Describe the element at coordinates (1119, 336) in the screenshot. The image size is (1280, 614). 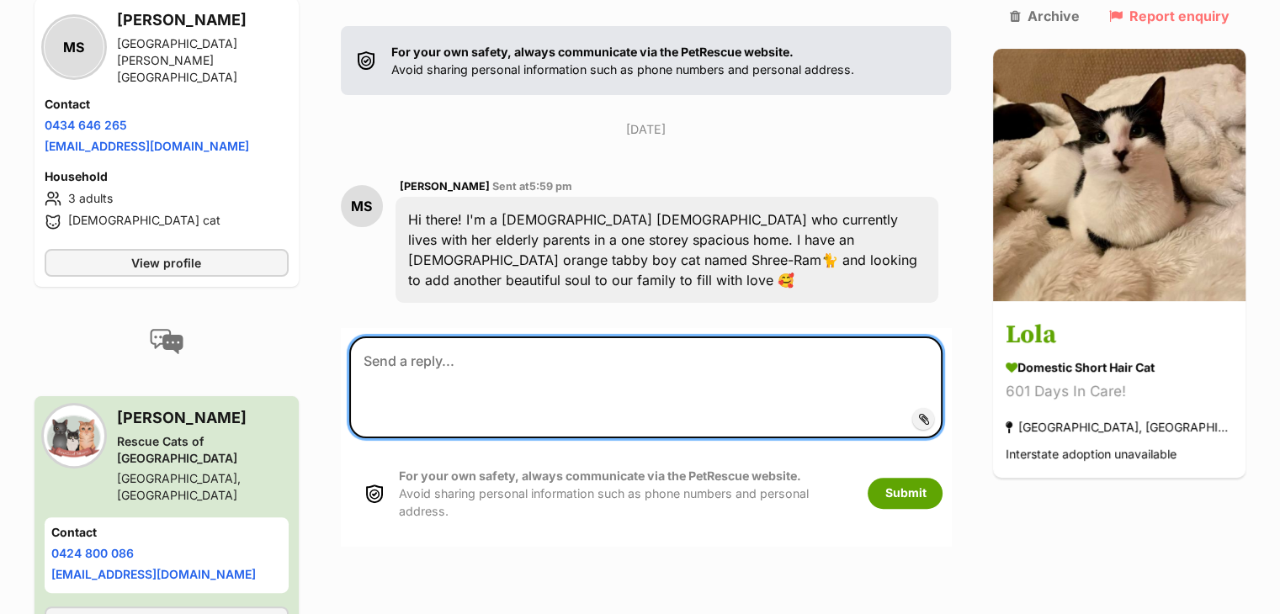
I see `h3: Lola` at that location.